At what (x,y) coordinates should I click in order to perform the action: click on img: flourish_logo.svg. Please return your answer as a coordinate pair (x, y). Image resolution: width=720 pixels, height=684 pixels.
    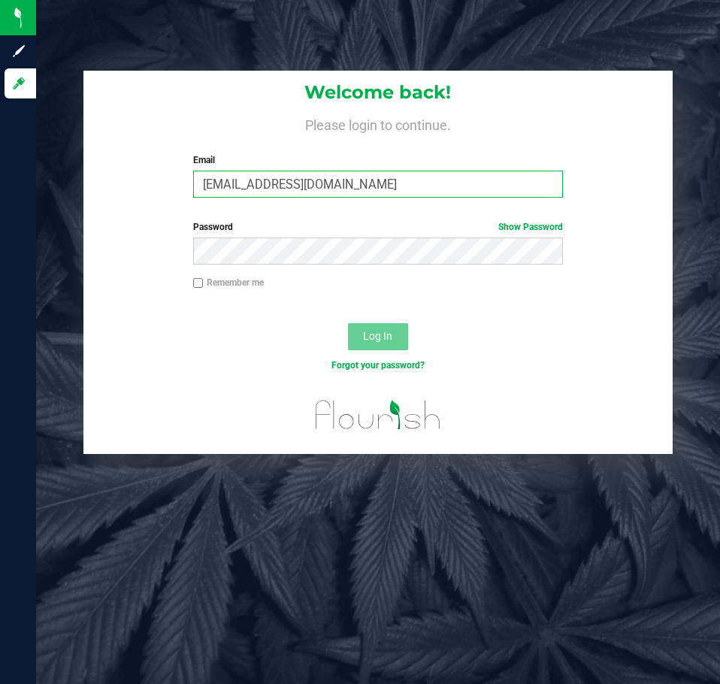
    Looking at the image, I should click on (378, 415).